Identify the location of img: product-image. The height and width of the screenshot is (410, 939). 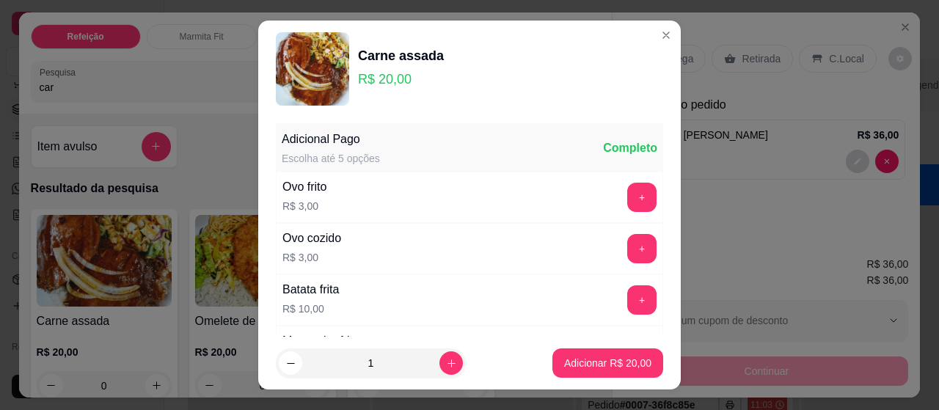
(313, 69).